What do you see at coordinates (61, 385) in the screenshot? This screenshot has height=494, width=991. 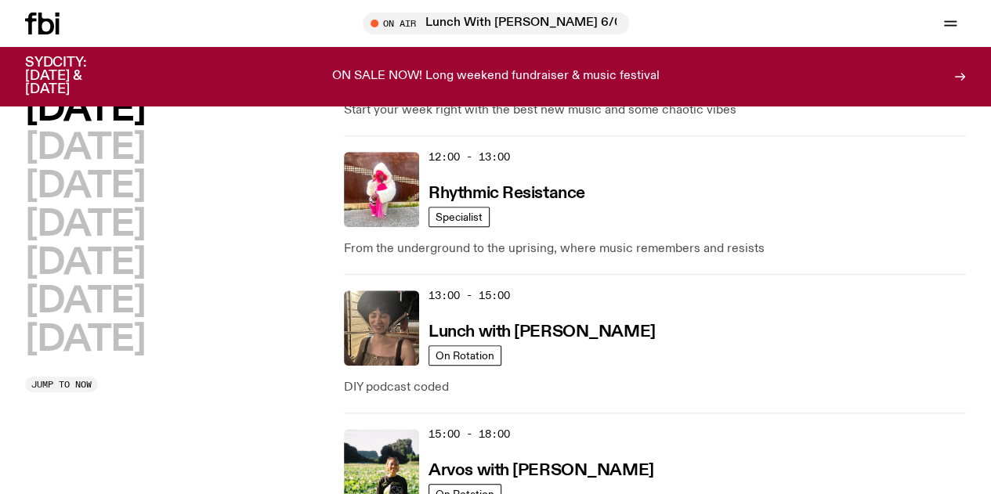 I see `button: Jump to now` at bounding box center [61, 385].